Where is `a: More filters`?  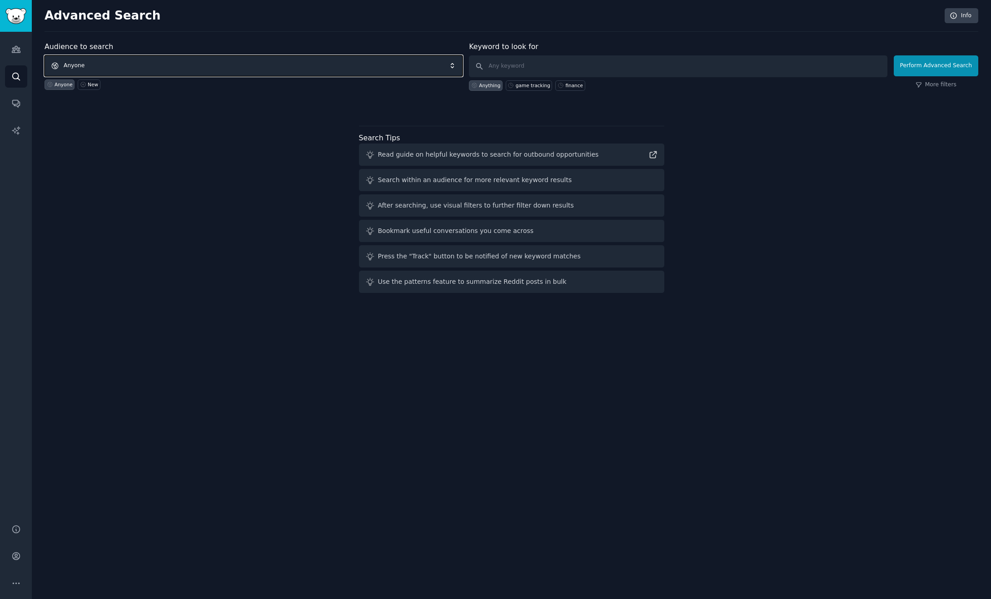 a: More filters is located at coordinates (936, 85).